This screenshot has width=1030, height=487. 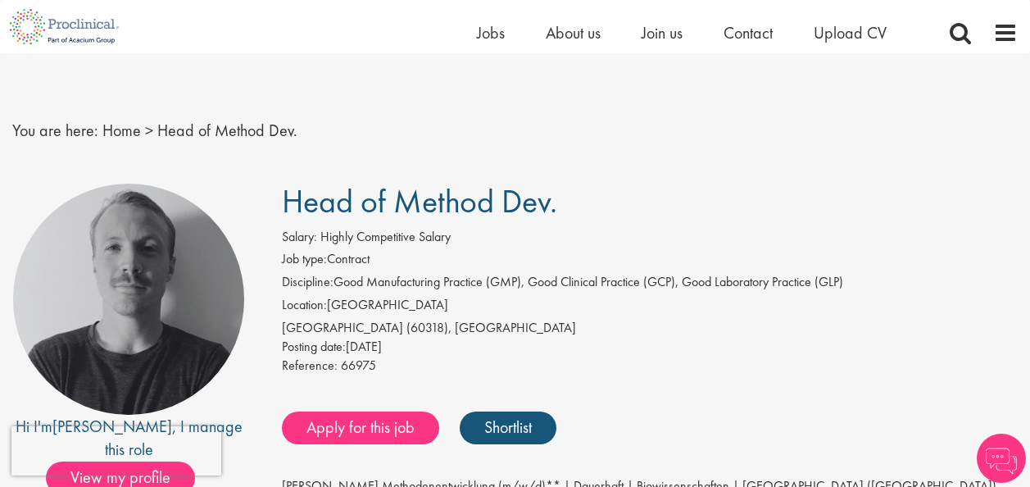 I want to click on div: Hi I'm , I manage this role, so click(x=129, y=438).